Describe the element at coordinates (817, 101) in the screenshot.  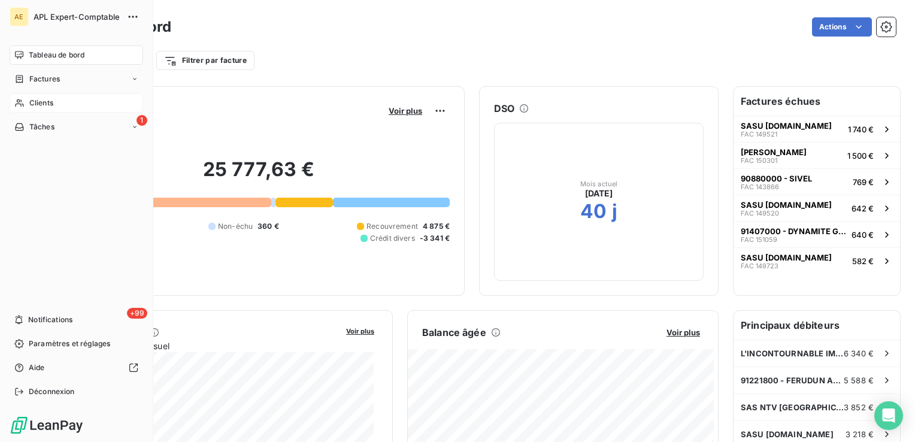
I see `h6: Factures échues` at that location.